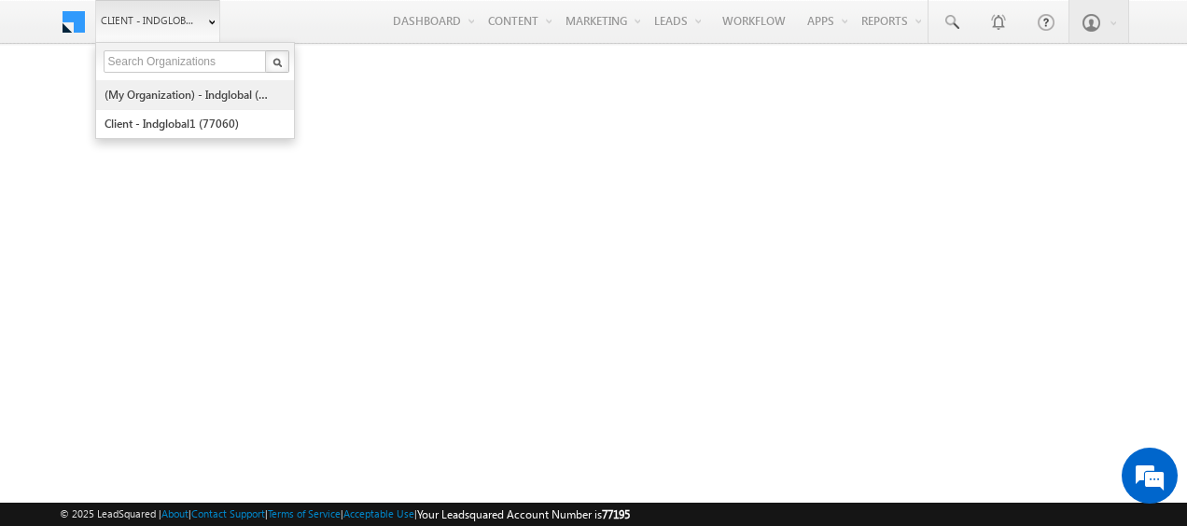 The height and width of the screenshot is (526, 1187). Describe the element at coordinates (329, 32) in the screenshot. I see `div: Minimize live chat window` at that location.